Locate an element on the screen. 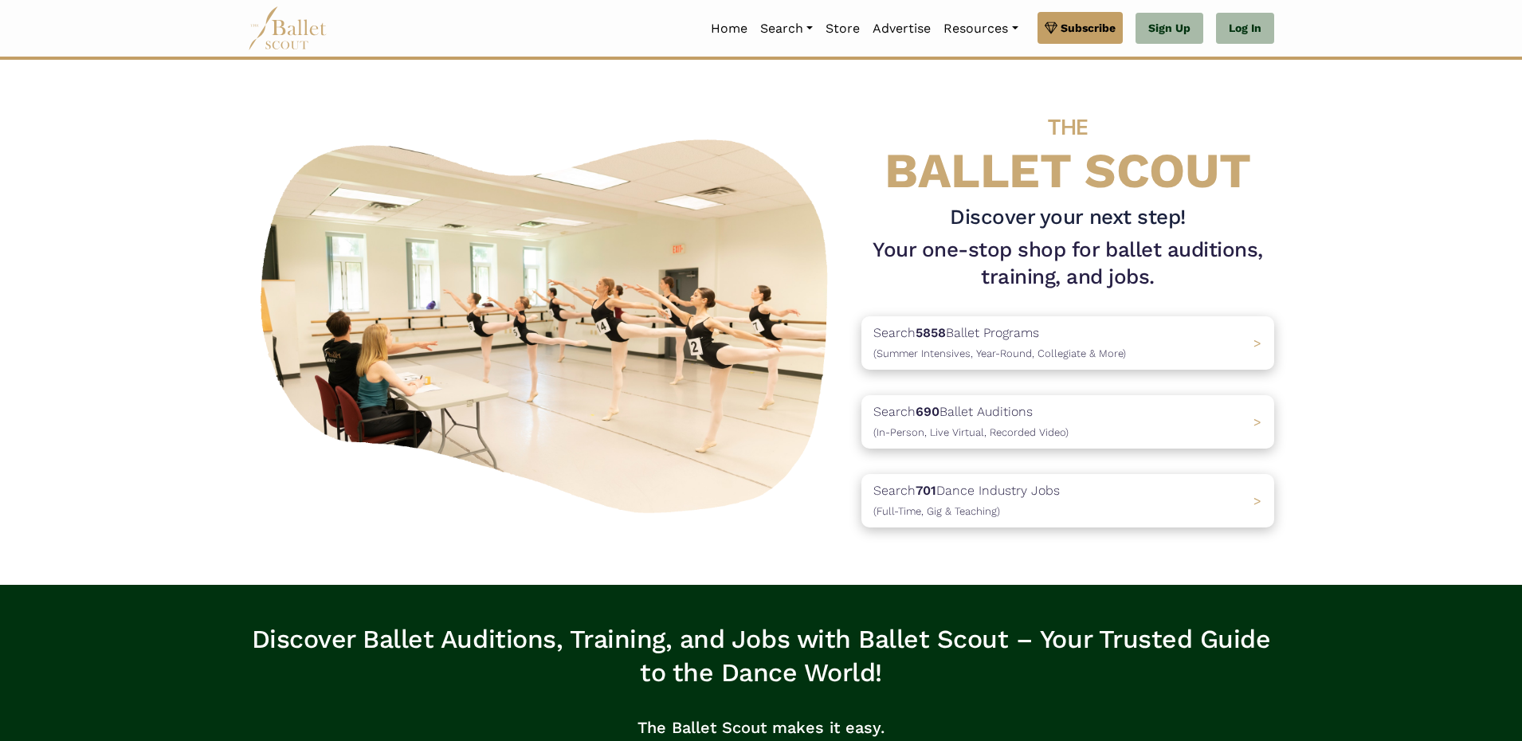  span: (In-Person, Live Virtual, Recorded Video) is located at coordinates (971, 432).